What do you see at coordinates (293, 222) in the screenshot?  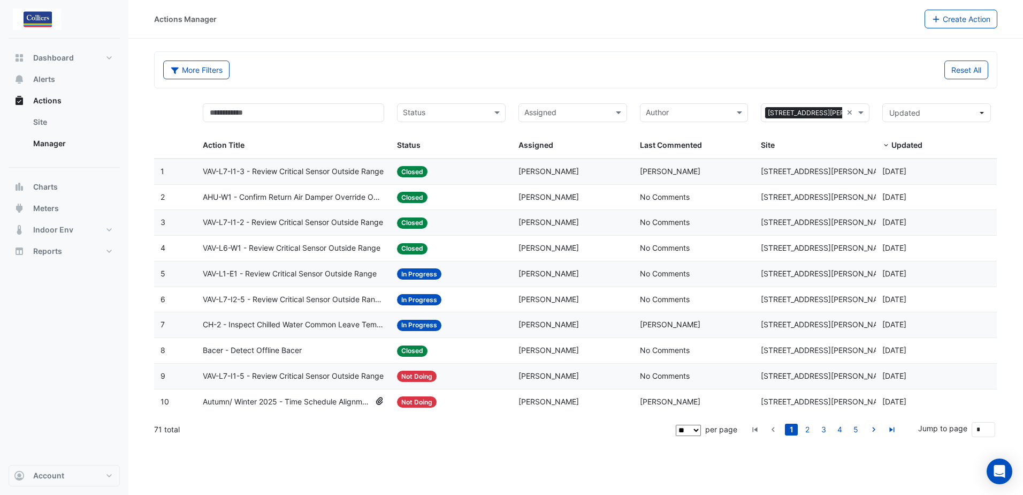 I see `span: VAV-L7-I1-2 - Review Critical Sensor Outside Range` at bounding box center [293, 222].